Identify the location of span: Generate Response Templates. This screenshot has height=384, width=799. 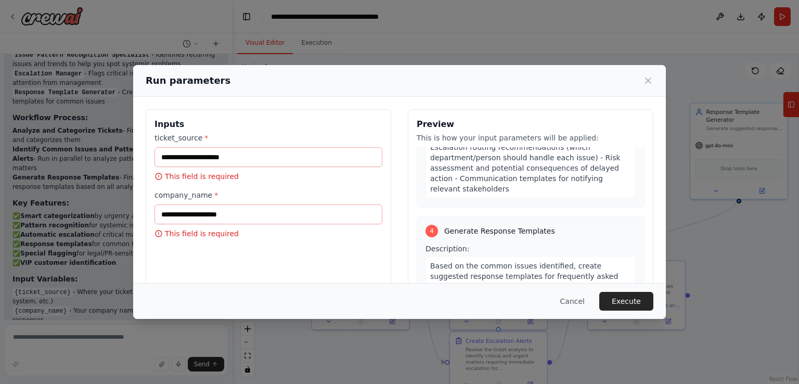
(499, 231).